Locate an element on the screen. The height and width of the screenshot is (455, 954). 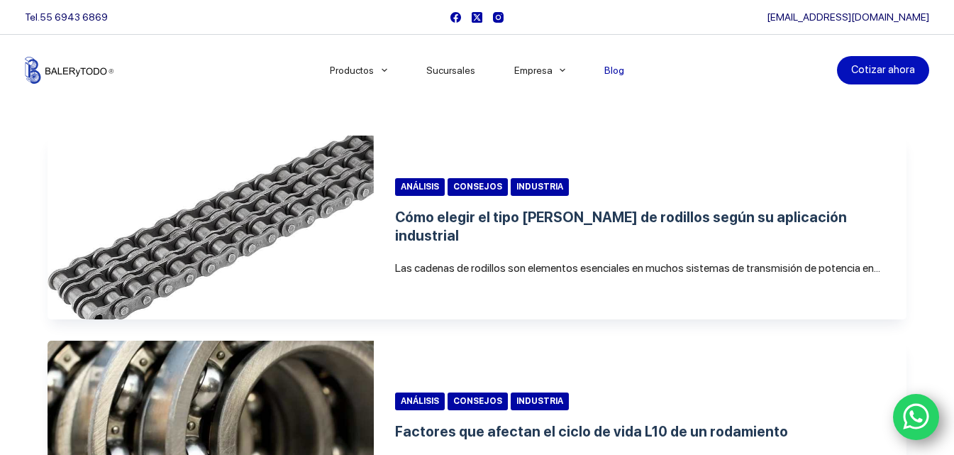
a: X (Twitter) is located at coordinates (477, 17).